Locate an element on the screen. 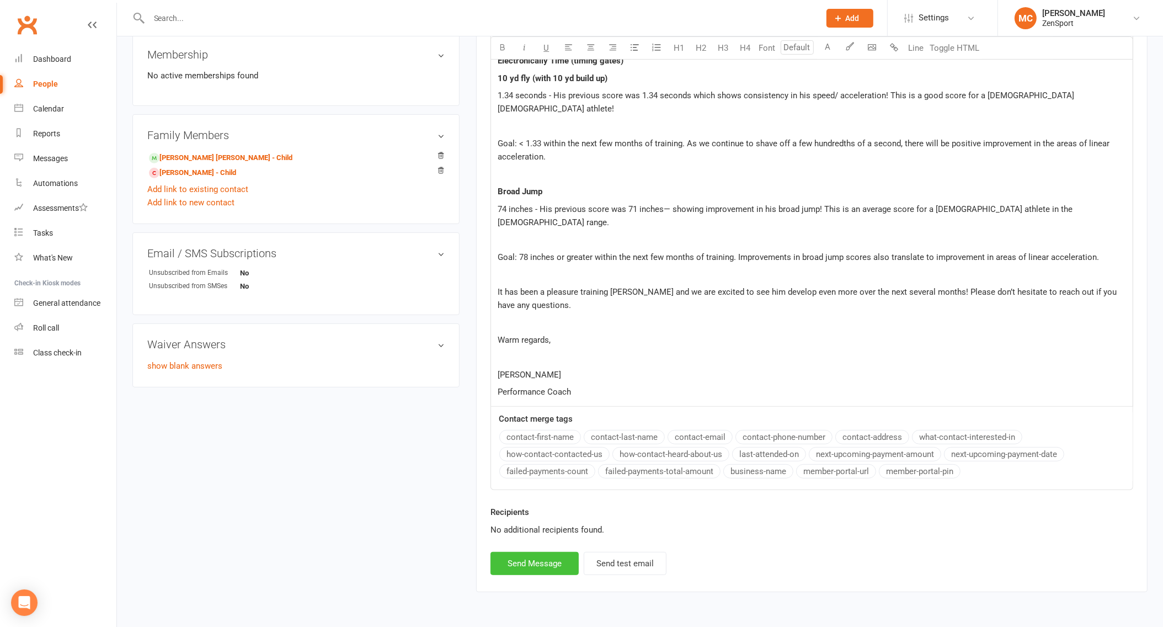 Image resolution: width=1163 pixels, height=627 pixels. button: H1 is located at coordinates (679, 48).